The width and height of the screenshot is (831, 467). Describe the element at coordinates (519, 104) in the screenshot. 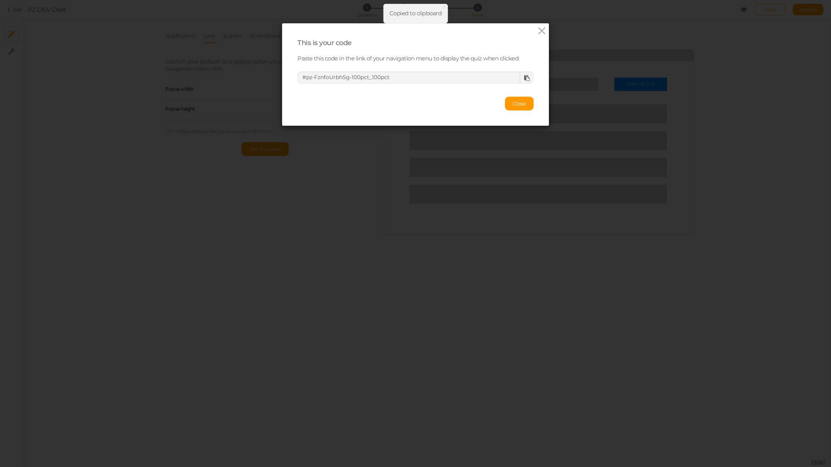

I see `span: Close` at that location.